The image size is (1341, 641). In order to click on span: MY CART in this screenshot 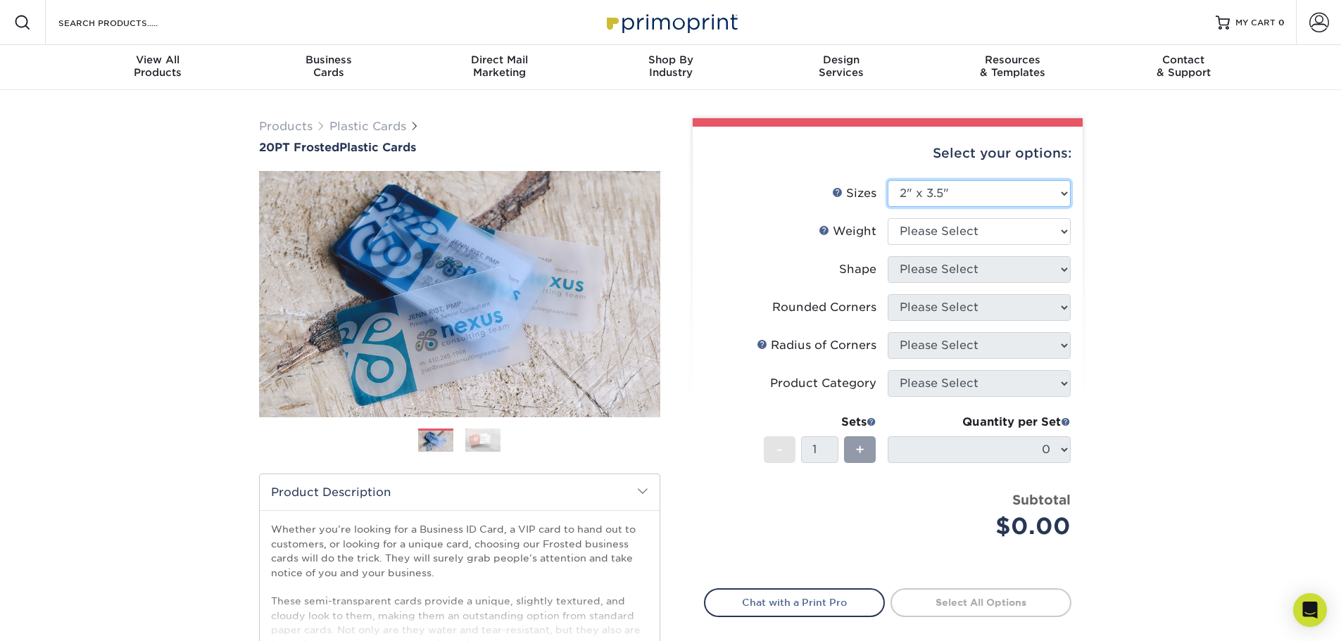, I will do `click(1255, 23)`.